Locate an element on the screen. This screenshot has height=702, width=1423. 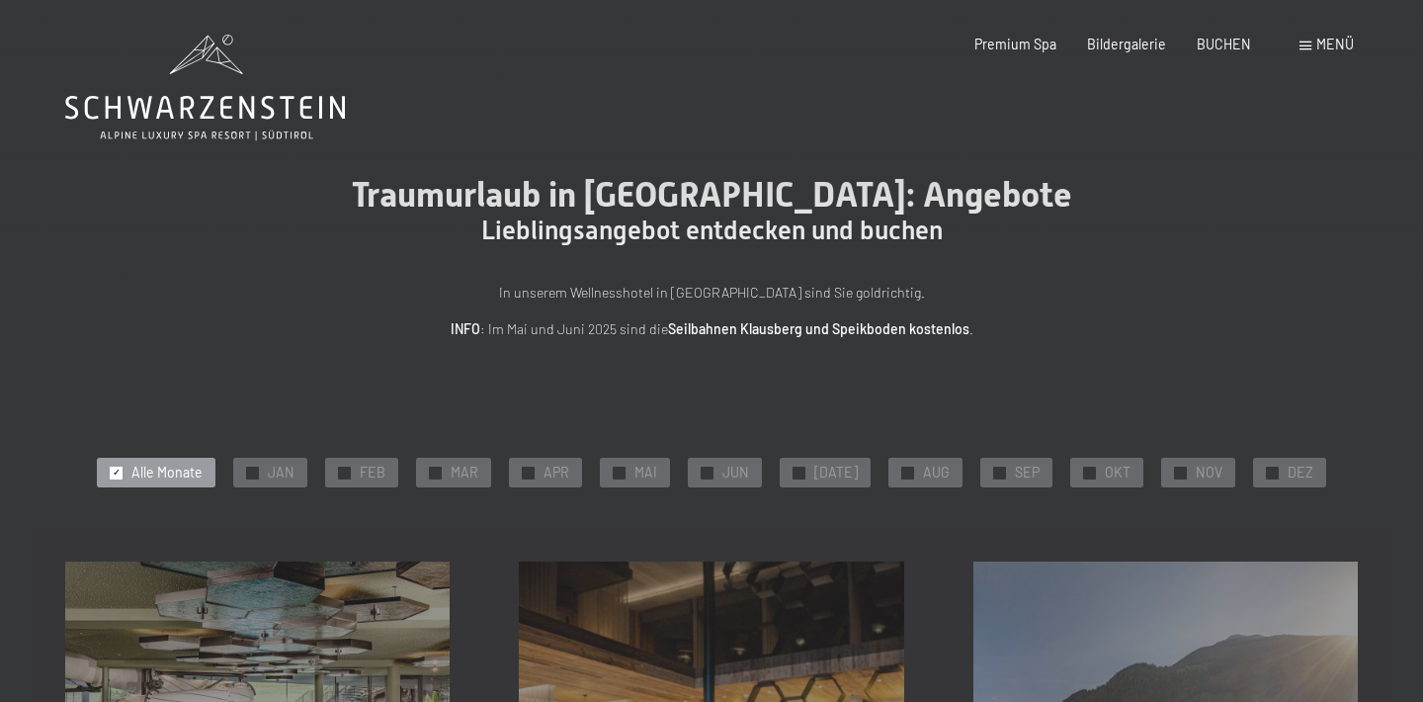
span: FEB is located at coordinates (373, 472).